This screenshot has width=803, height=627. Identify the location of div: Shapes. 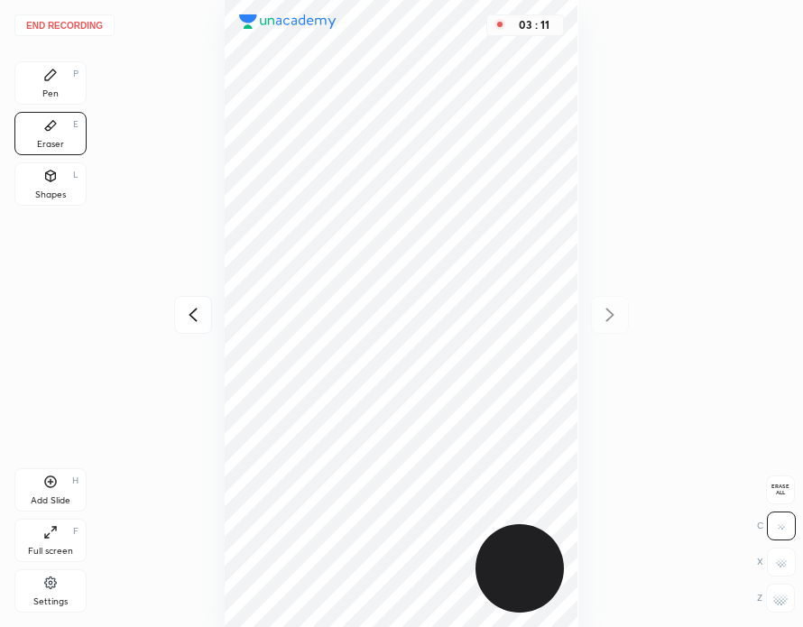
(51, 195).